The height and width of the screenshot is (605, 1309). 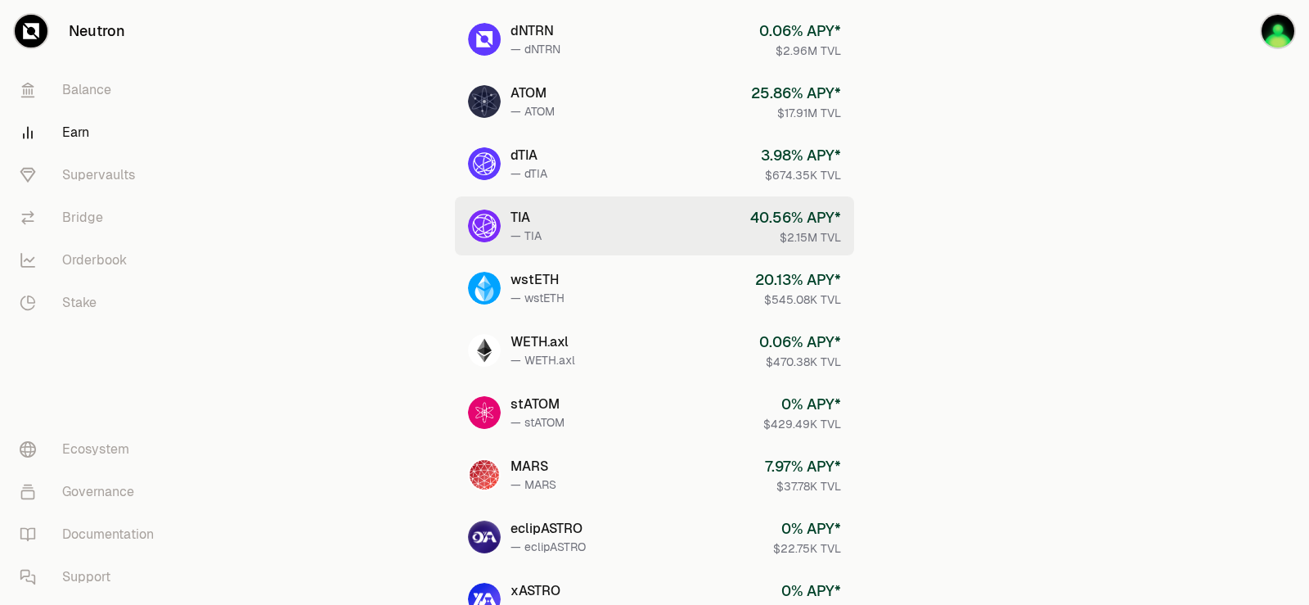 What do you see at coordinates (92, 577) in the screenshot?
I see `a: Support` at bounding box center [92, 577].